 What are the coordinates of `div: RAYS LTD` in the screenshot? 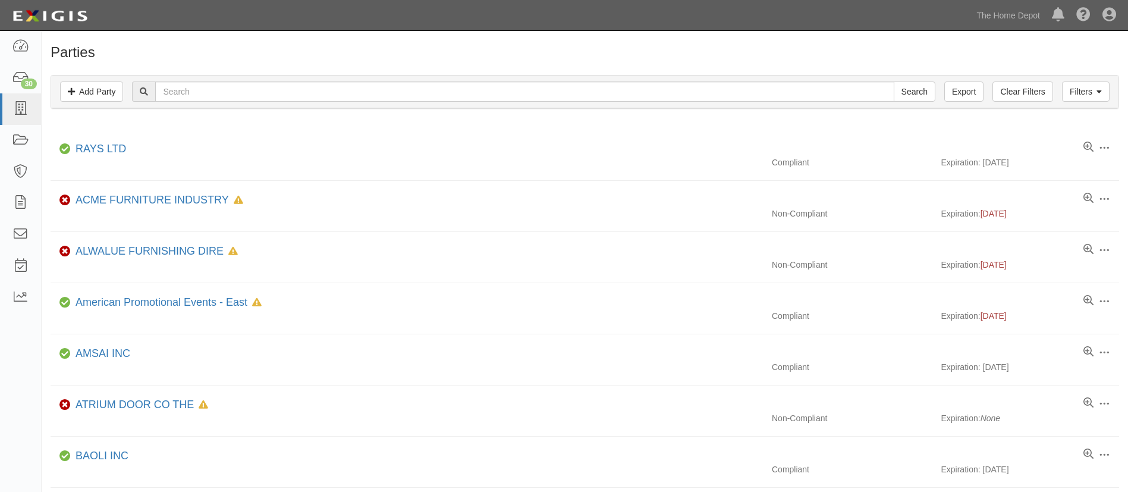 It's located at (98, 149).